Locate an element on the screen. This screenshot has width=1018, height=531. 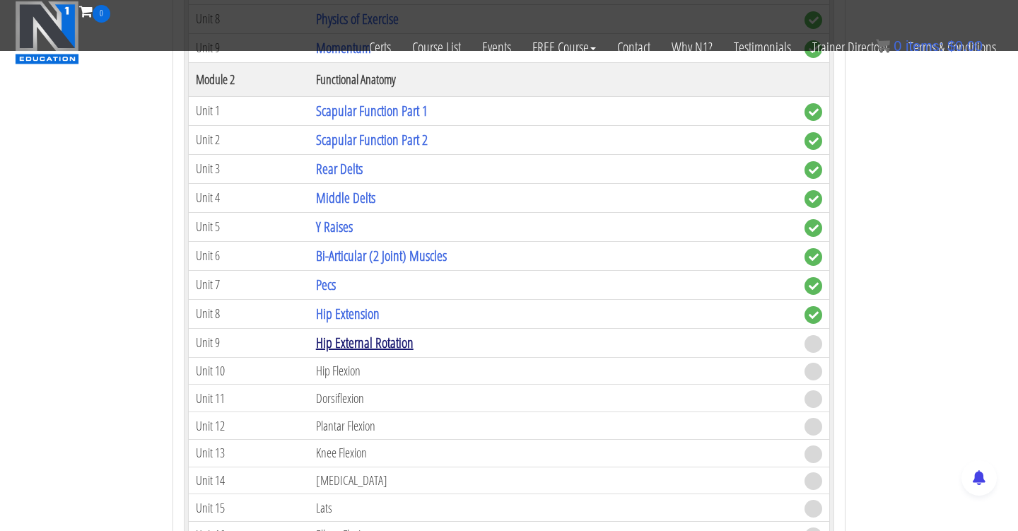
a: Testimonials is located at coordinates (762, 47).